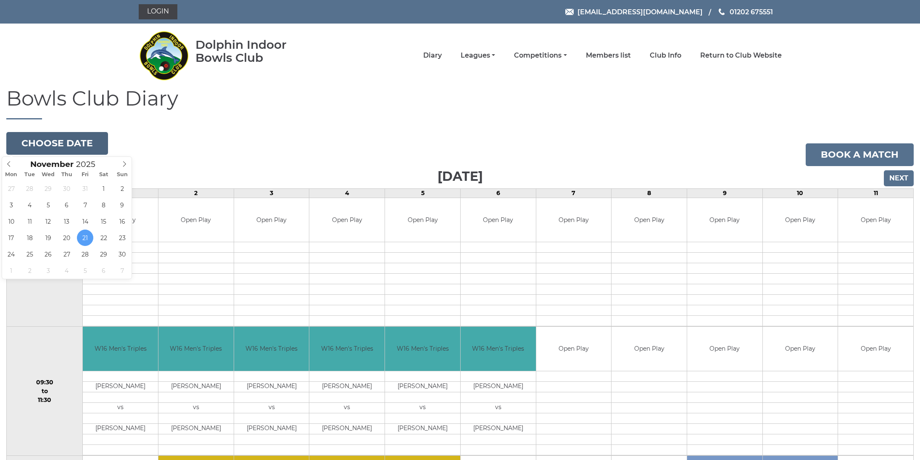 The width and height of the screenshot is (920, 460). What do you see at coordinates (48, 270) in the screenshot?
I see `span: December 3, 2025` at bounding box center [48, 270].